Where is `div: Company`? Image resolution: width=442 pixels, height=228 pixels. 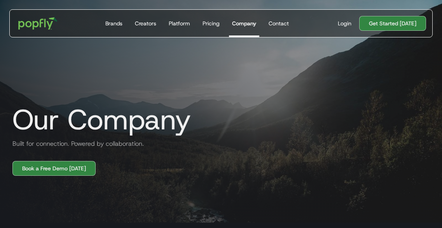
div: Company is located at coordinates (244, 23).